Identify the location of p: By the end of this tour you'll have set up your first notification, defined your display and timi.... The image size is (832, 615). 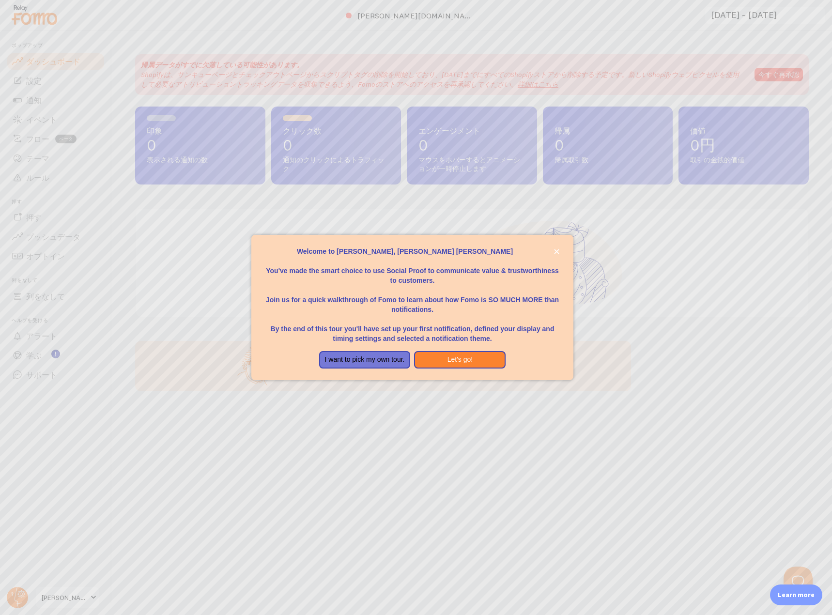
(412, 329).